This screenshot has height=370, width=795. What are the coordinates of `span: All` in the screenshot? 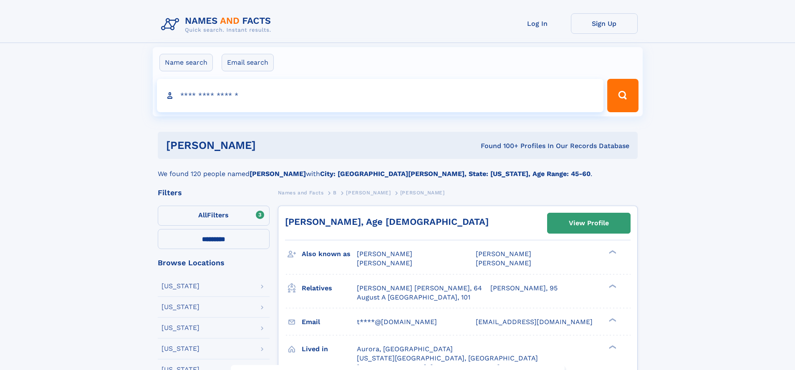 It's located at (202, 215).